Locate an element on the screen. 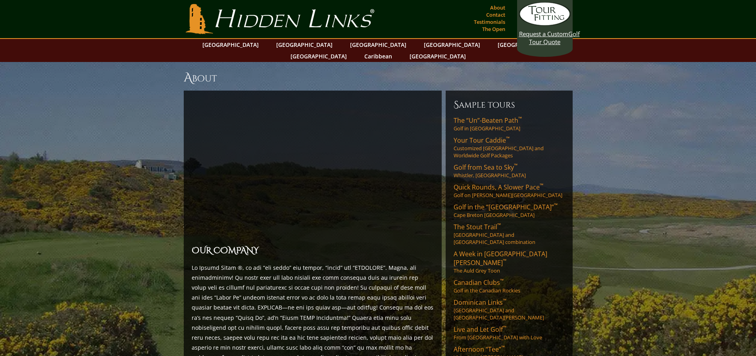  h6: Sample Tours is located at coordinates (509, 105).